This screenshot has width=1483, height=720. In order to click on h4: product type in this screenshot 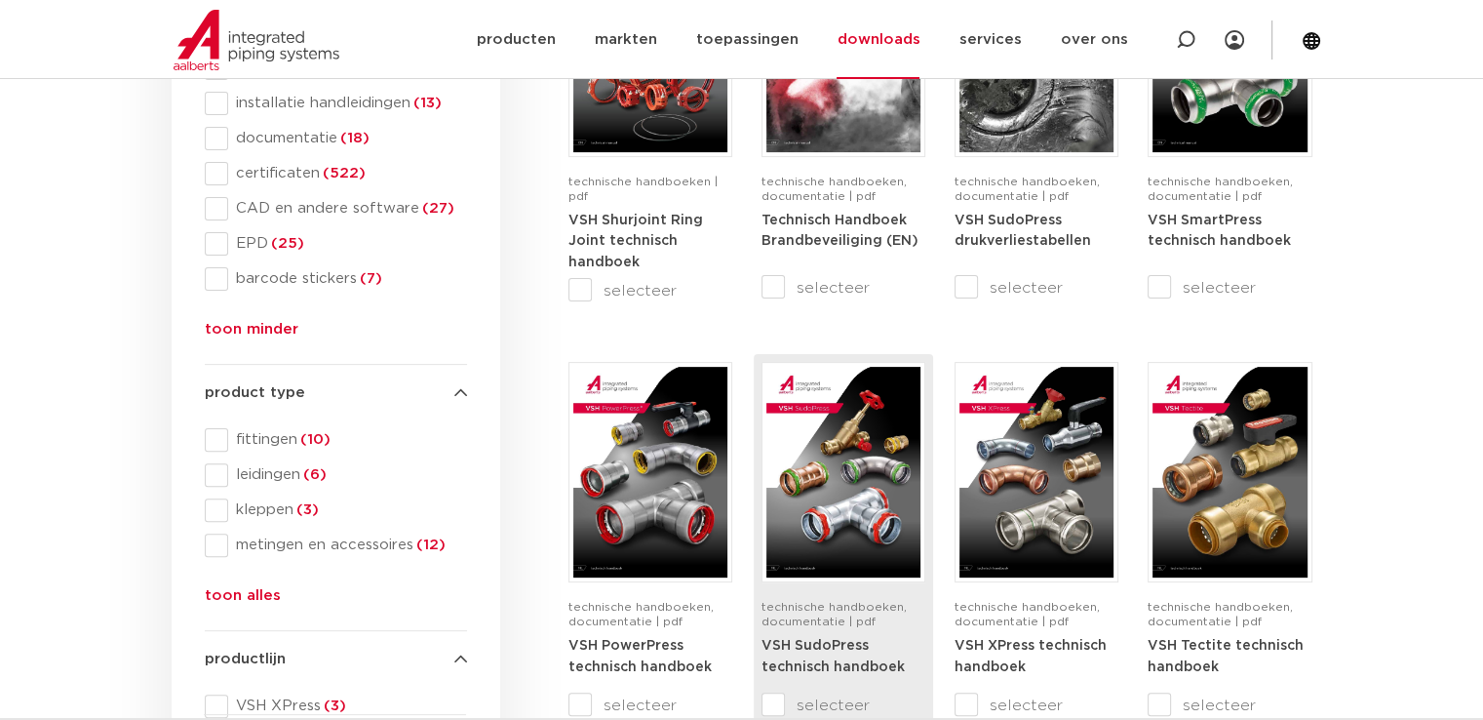, I will do `click(335, 393)`.